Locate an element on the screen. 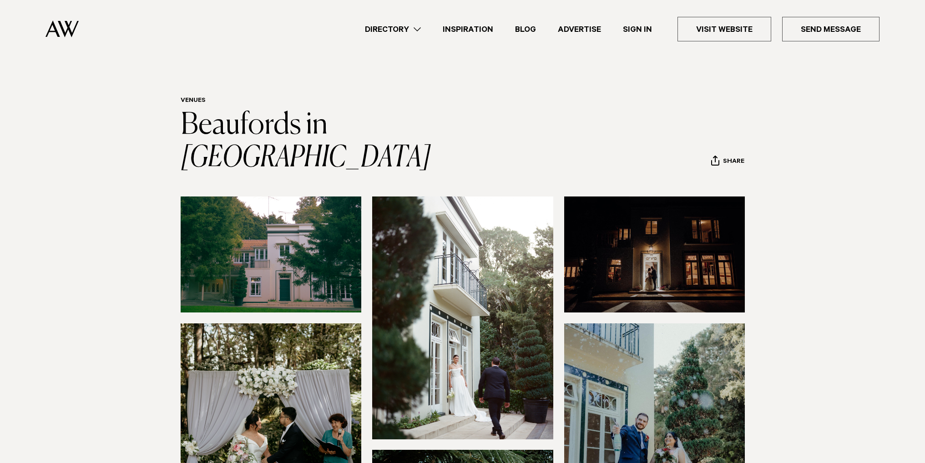 This screenshot has height=463, width=925. a: Venues is located at coordinates (193, 101).